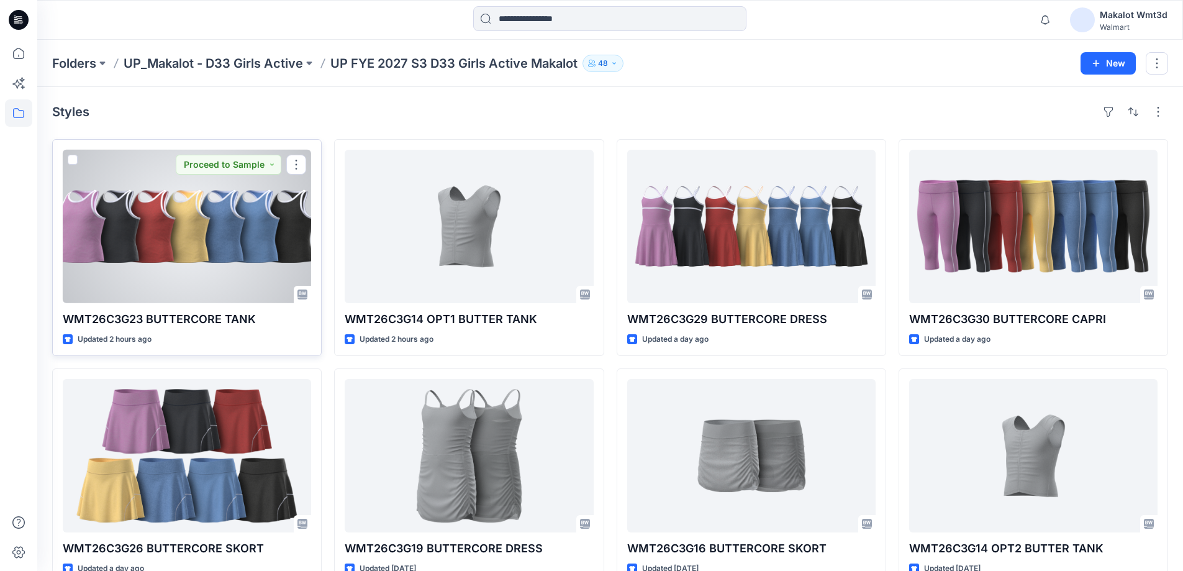 The image size is (1183, 571). I want to click on button: 48, so click(603, 63).